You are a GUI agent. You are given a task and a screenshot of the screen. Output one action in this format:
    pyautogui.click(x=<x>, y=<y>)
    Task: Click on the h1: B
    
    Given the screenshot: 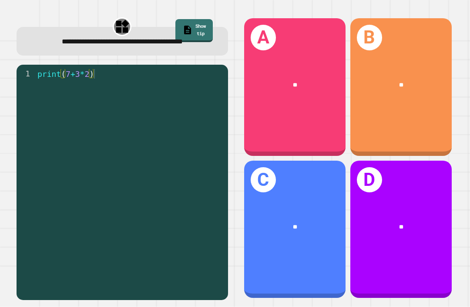 What is the action you would take?
    pyautogui.click(x=369, y=37)
    